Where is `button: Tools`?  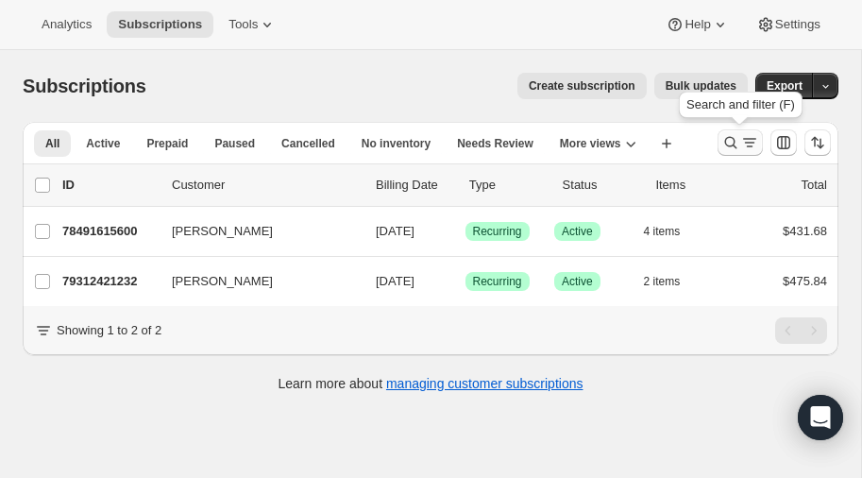
button: Tools is located at coordinates (252, 25).